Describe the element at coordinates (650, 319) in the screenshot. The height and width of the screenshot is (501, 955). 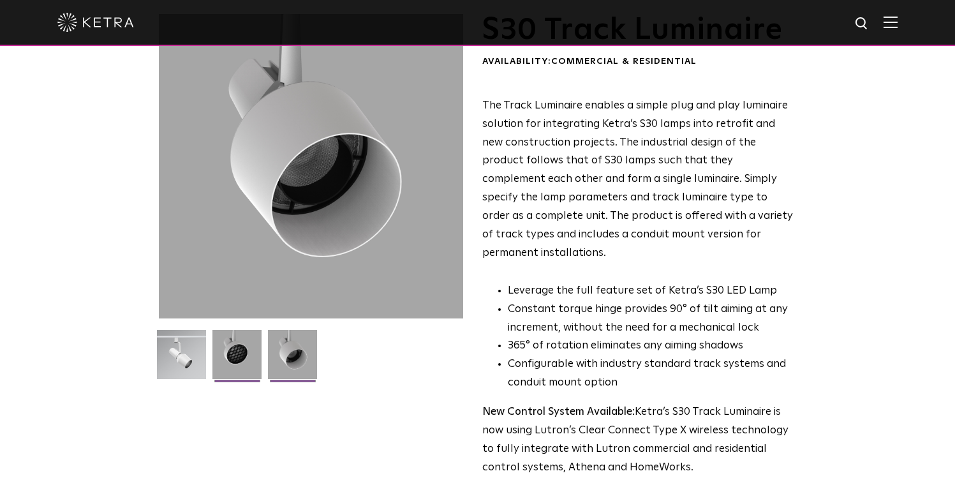
I see `li: Constant torque hinge provides 90° of tilt aiming at any increment, without the need for a mechan...` at that location.